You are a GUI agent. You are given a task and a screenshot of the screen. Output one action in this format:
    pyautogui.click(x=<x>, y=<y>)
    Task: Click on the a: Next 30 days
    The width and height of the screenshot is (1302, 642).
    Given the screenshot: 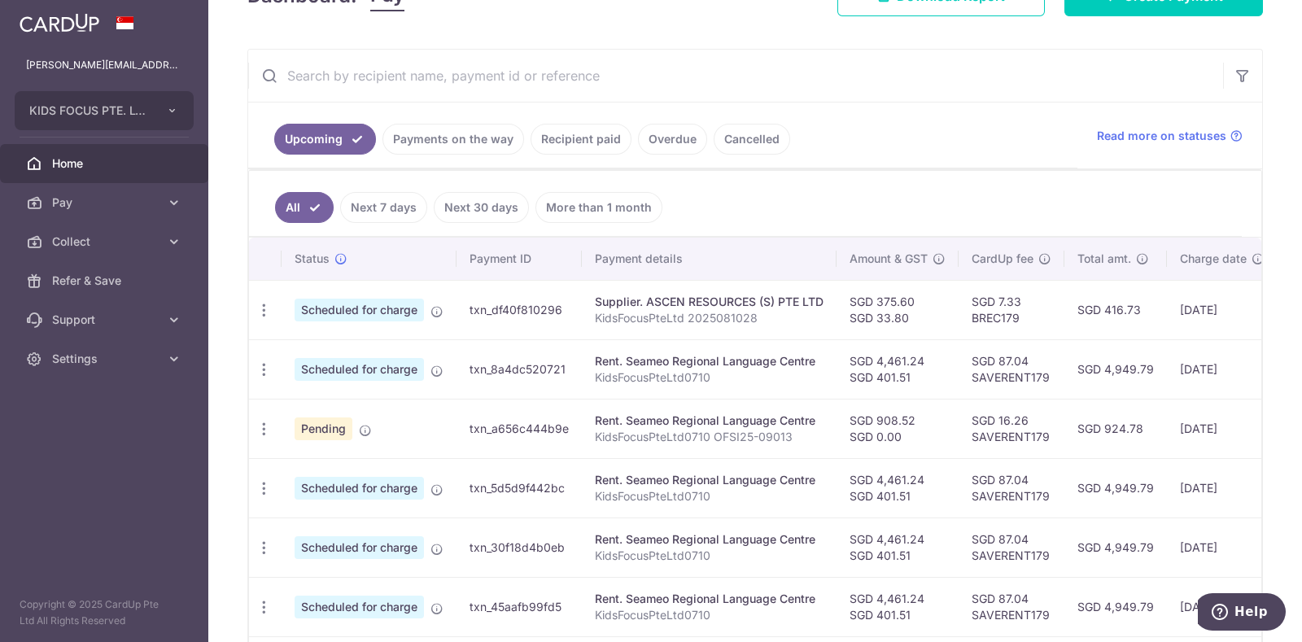 What is the action you would take?
    pyautogui.click(x=481, y=207)
    